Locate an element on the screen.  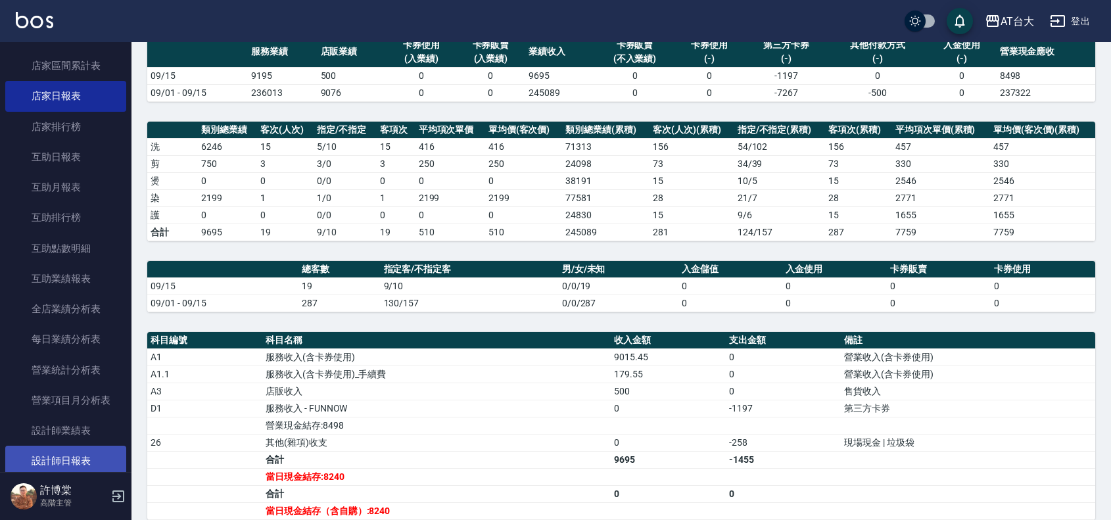
div: AT台大 is located at coordinates (1017, 21).